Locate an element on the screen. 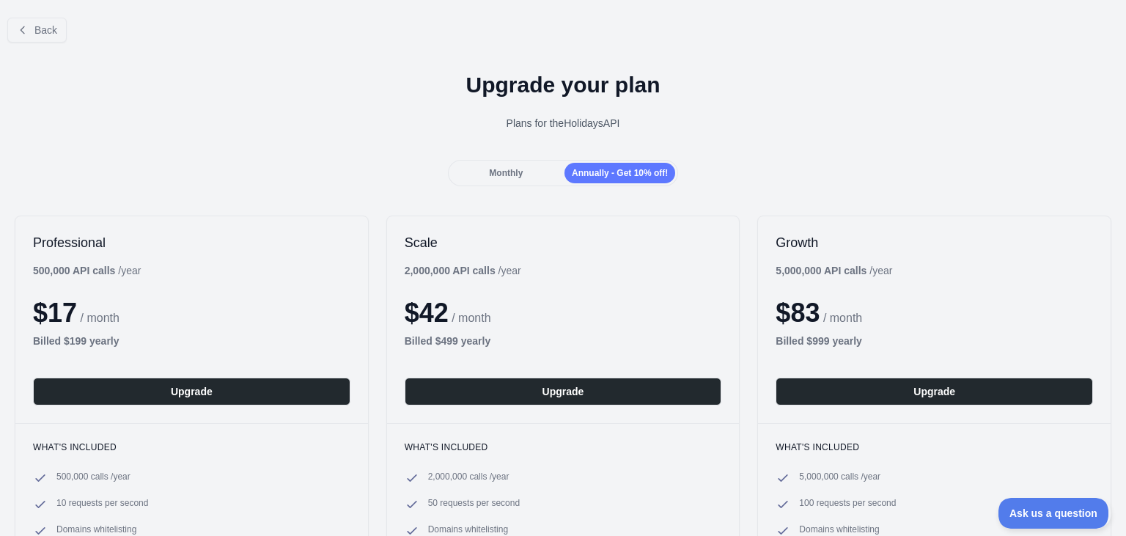 The image size is (1126, 536). b: 2,000,000 API calls is located at coordinates (450, 270).